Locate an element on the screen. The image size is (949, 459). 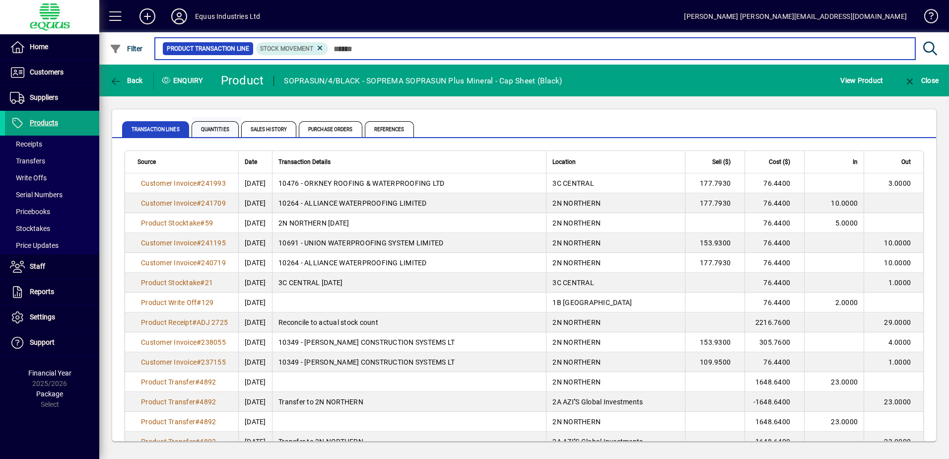
td: 305.7600 is located at coordinates (775, 342).